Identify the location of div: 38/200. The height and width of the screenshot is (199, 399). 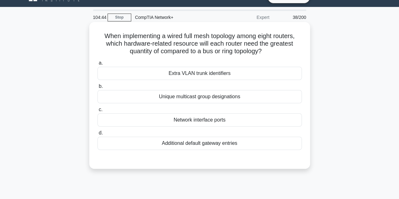
(292, 17).